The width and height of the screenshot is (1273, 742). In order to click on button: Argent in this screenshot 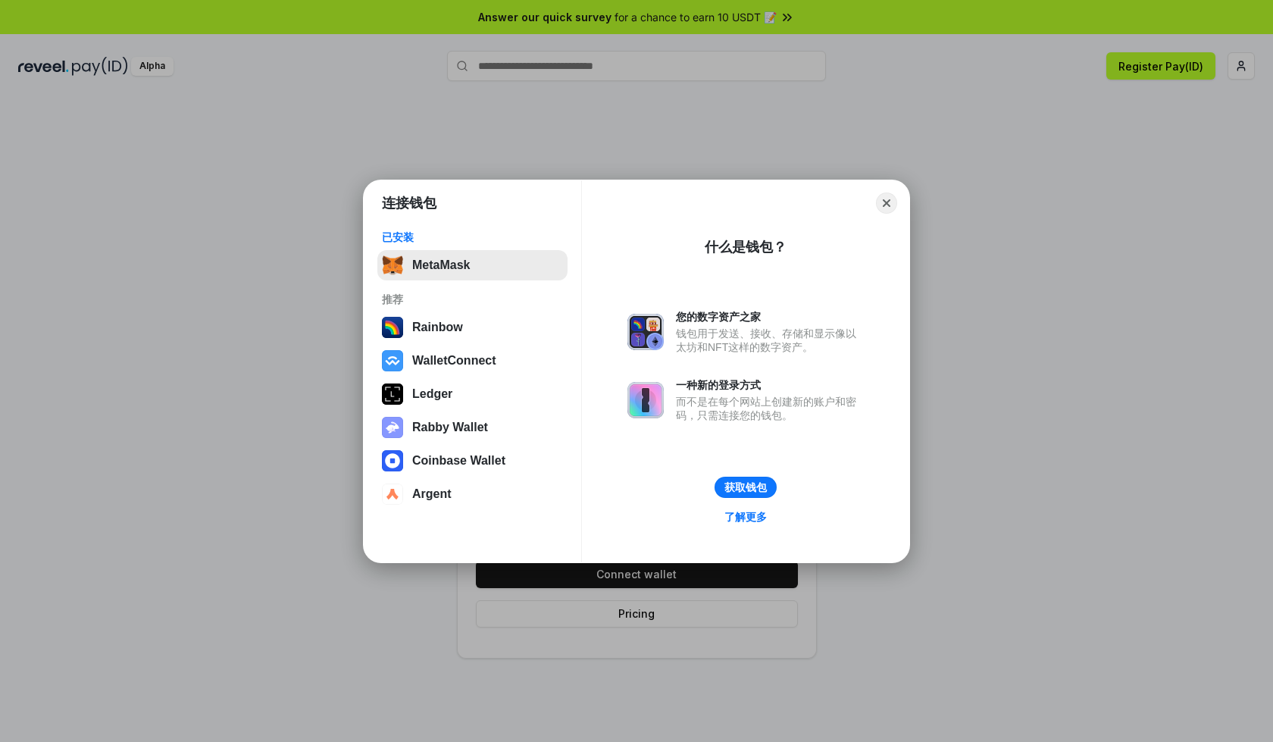, I will do `click(472, 494)`.